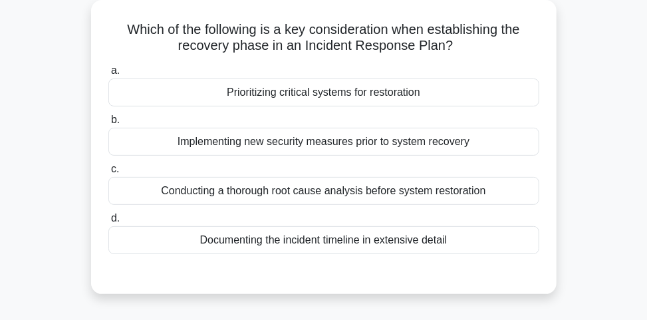 The image size is (647, 320). What do you see at coordinates (115, 217) in the screenshot?
I see `span: d.` at bounding box center [115, 217].